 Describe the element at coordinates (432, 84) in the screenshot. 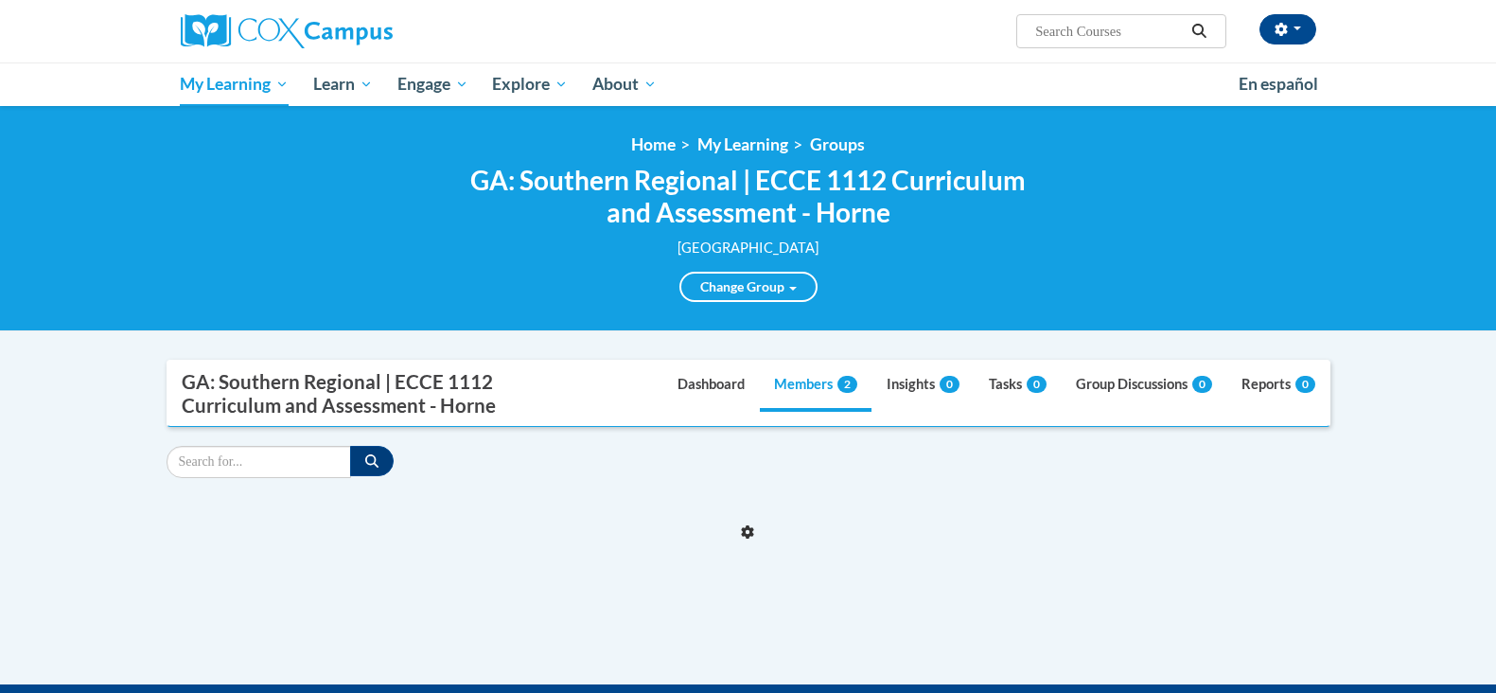

I see `a: Engage` at that location.